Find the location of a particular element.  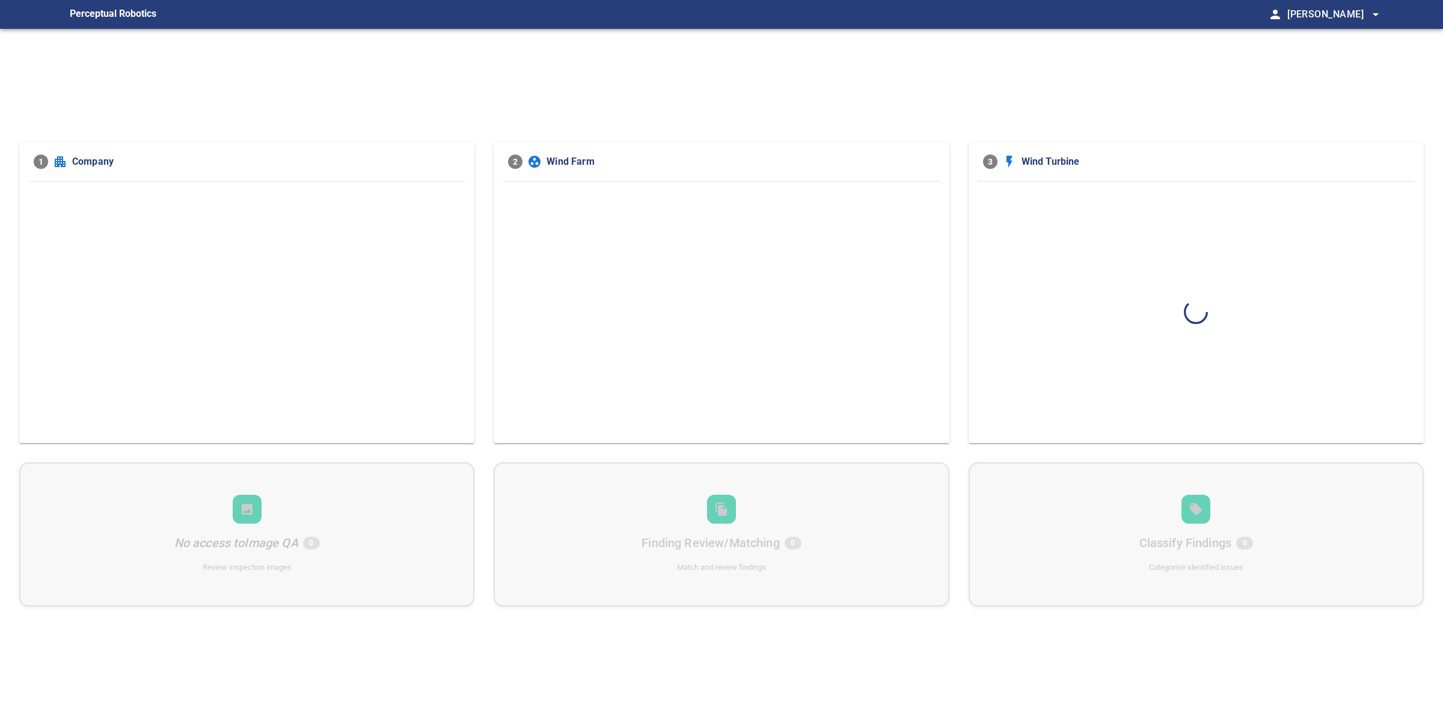

figcaption: Perceptual Robotics is located at coordinates (113, 14).